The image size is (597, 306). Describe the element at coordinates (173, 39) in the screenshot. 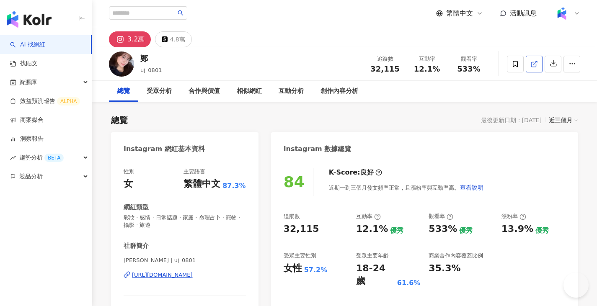

I see `button: 4.8萬` at that location.